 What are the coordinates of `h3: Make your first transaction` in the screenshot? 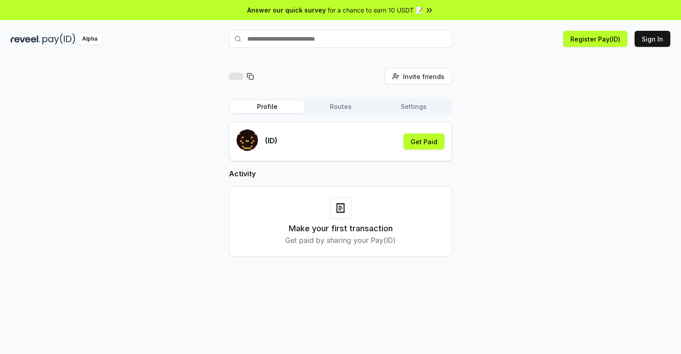 It's located at (340, 228).